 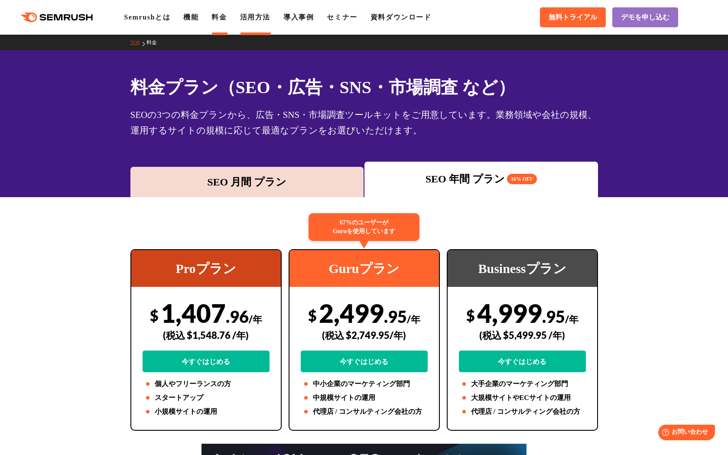 I want to click on a: TOP, so click(x=138, y=42).